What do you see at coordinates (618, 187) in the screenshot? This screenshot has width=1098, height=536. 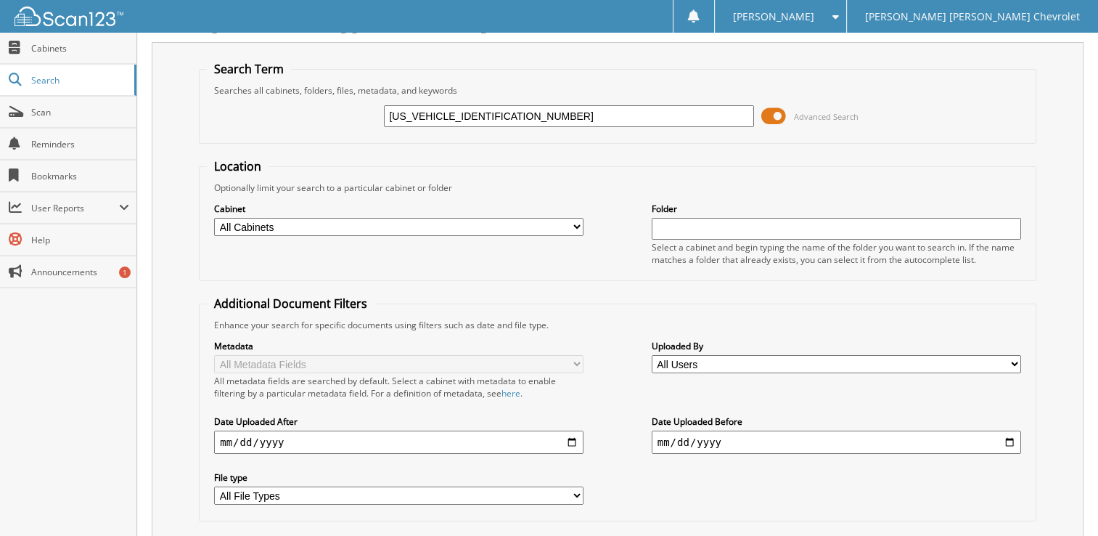 I see `div: Optionally limit your search to a particular cabinet or folder` at bounding box center [618, 187].